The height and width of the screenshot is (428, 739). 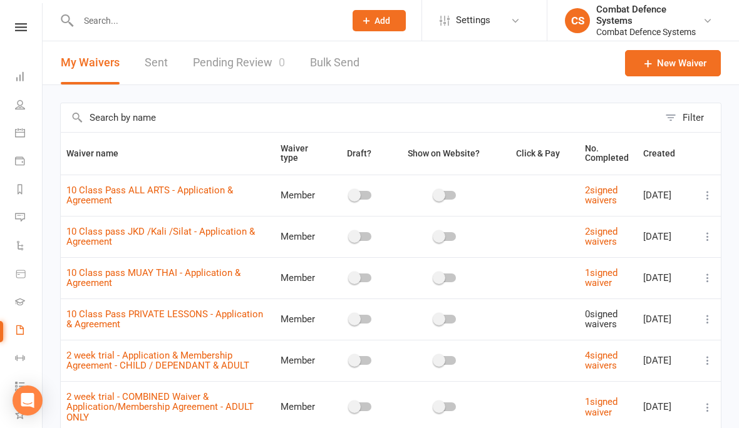 I want to click on button: My Waivers, so click(x=90, y=63).